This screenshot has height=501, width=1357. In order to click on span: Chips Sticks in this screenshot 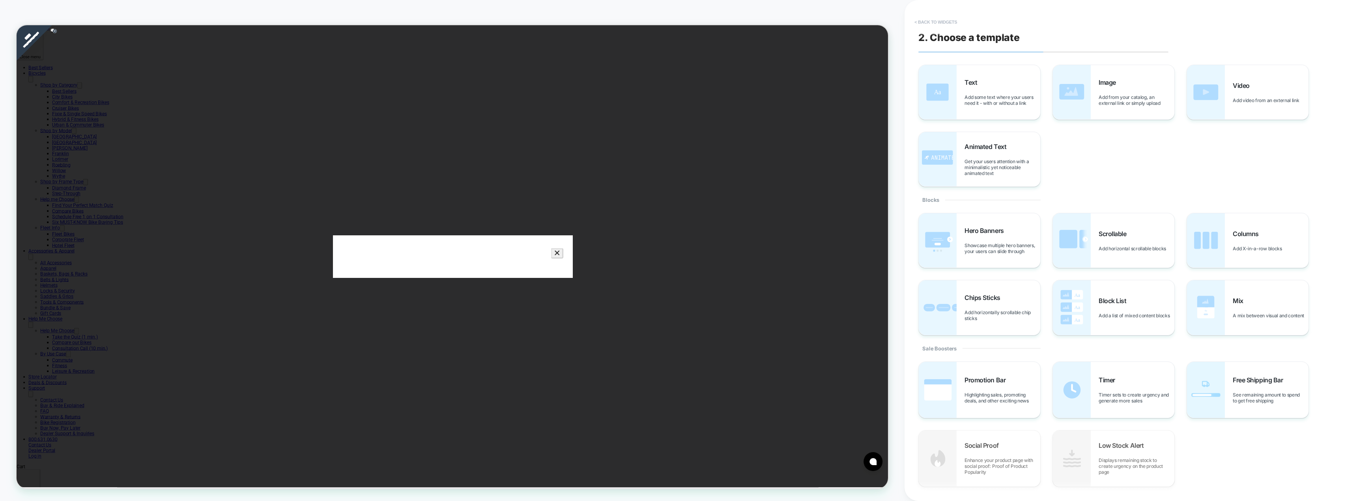, I will do `click(984, 298)`.